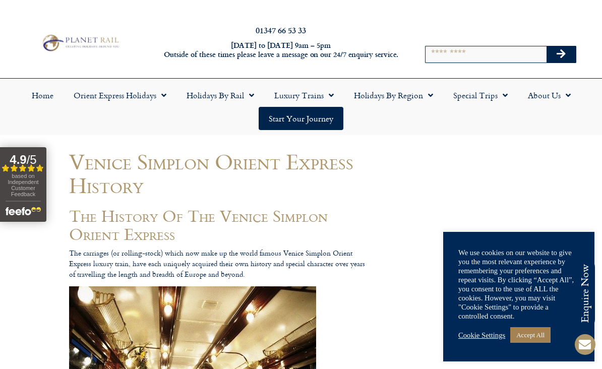 The height and width of the screenshot is (369, 602). What do you see at coordinates (301, 107) in the screenshot?
I see `nav: Menu` at bounding box center [301, 107].